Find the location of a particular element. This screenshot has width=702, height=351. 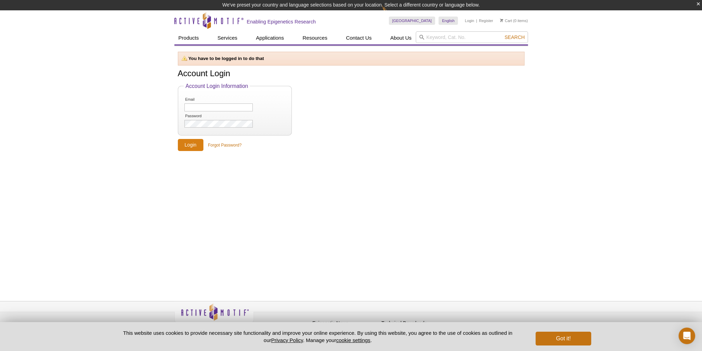

div: Open Intercom Messenger is located at coordinates (686, 336).